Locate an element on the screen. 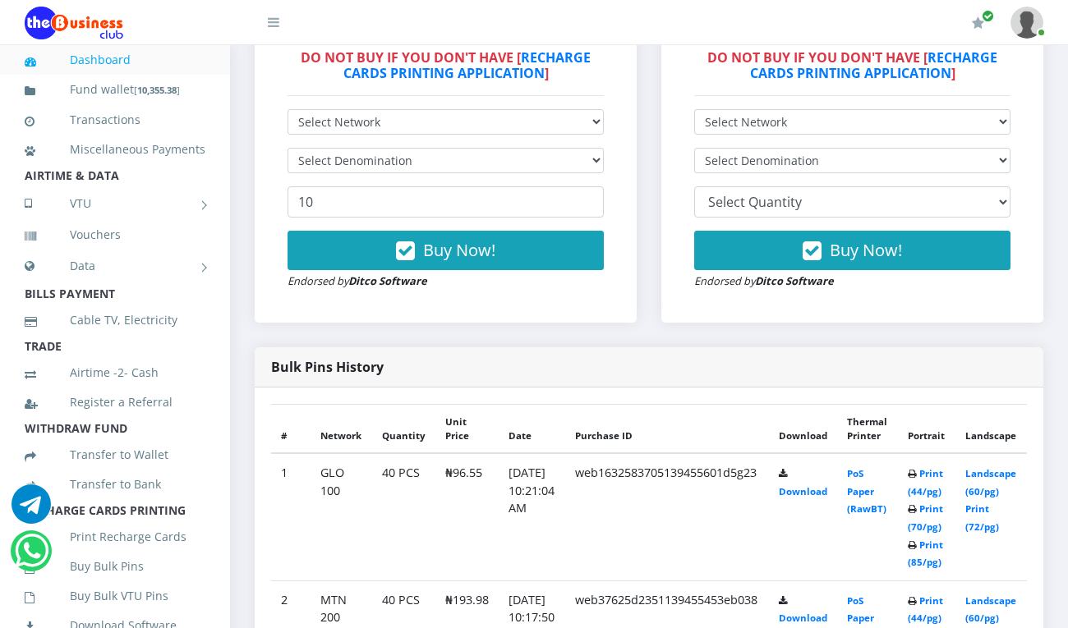 The height and width of the screenshot is (628, 1068). a: Buy Bulk VTU Pins is located at coordinates (115, 596).